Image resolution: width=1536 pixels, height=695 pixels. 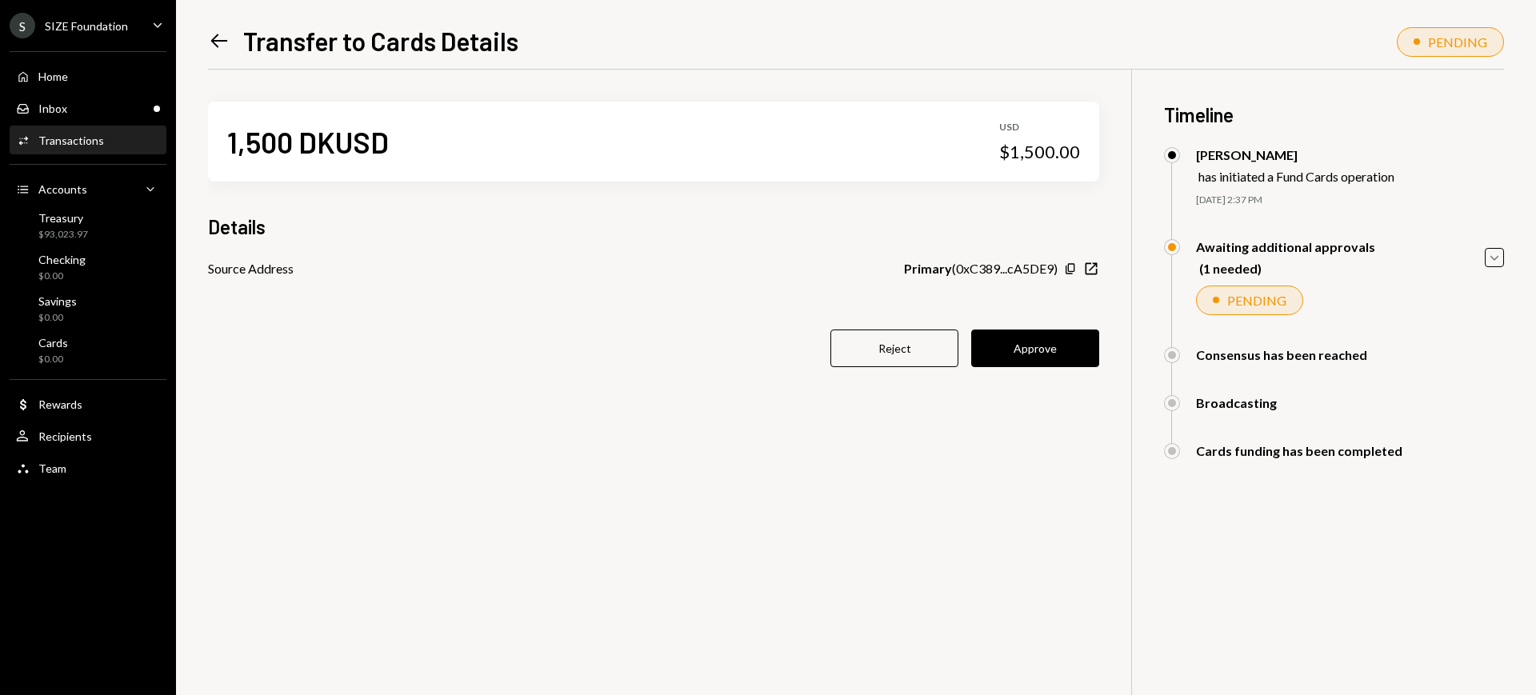 I want to click on div: Home, so click(x=53, y=76).